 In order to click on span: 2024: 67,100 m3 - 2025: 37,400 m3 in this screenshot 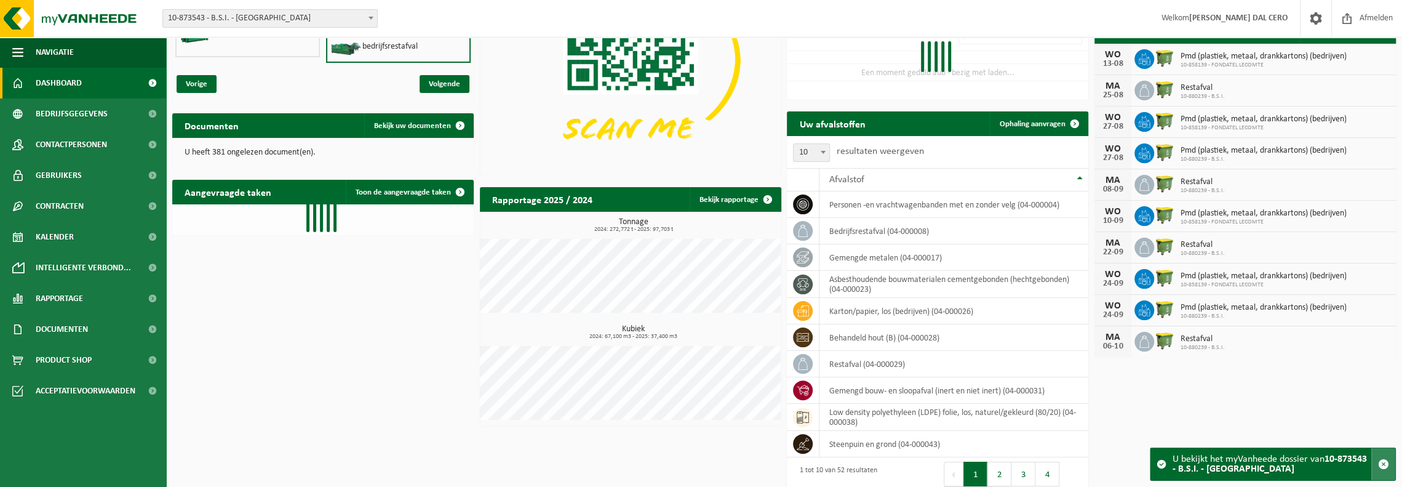, I will do `click(634, 336)`.